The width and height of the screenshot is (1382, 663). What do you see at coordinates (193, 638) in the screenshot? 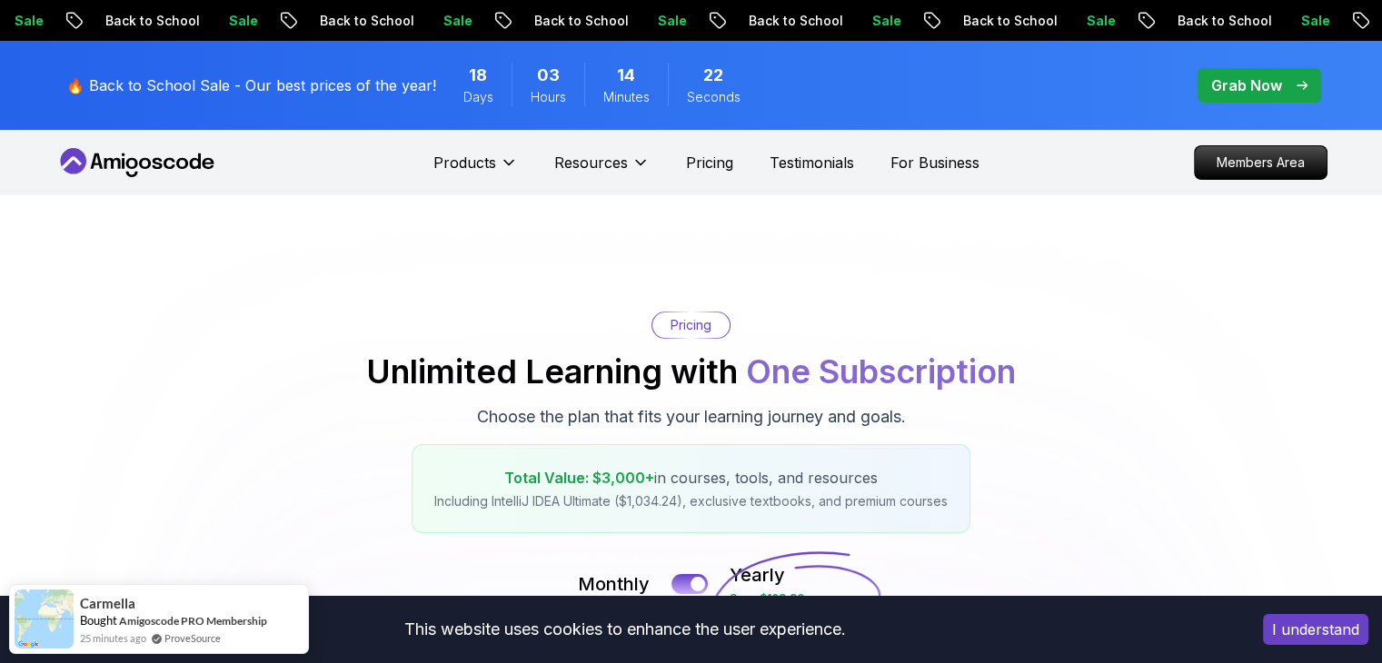
I see `a: ProveSource` at bounding box center [193, 638].